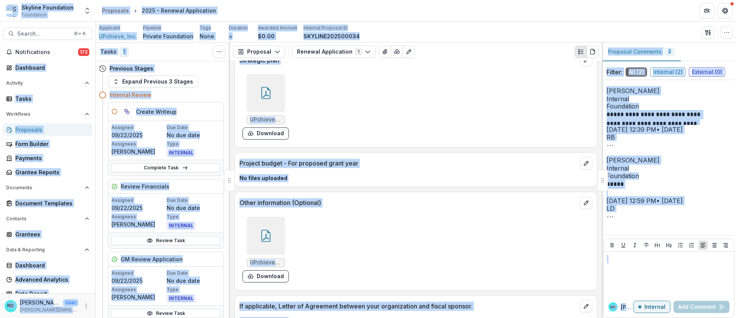 The width and height of the screenshot is (736, 318). Describe the element at coordinates (586, 307) in the screenshot. I see `button: edit` at that location.